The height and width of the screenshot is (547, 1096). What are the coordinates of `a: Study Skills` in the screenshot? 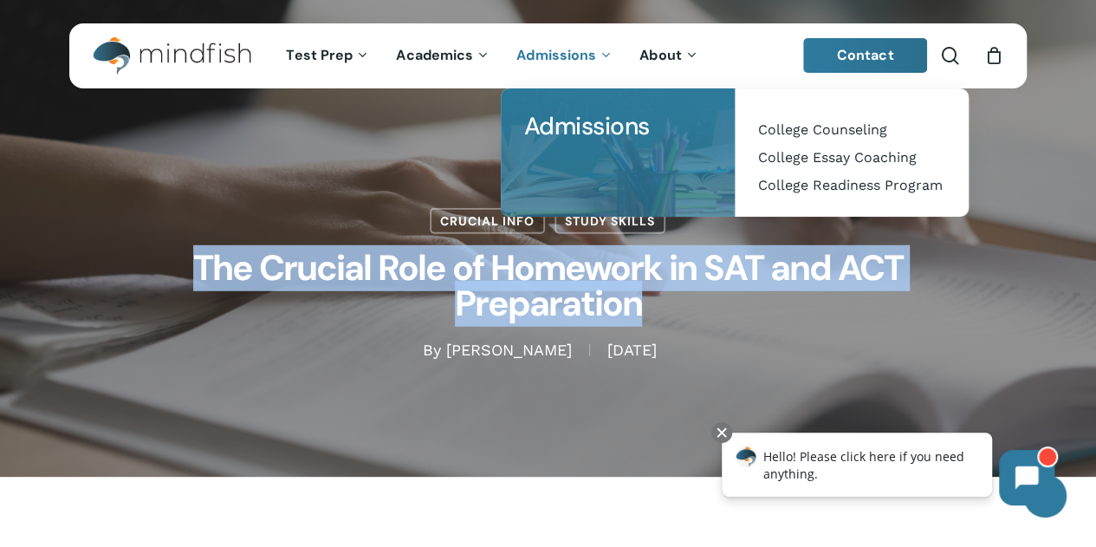 It's located at (610, 221).